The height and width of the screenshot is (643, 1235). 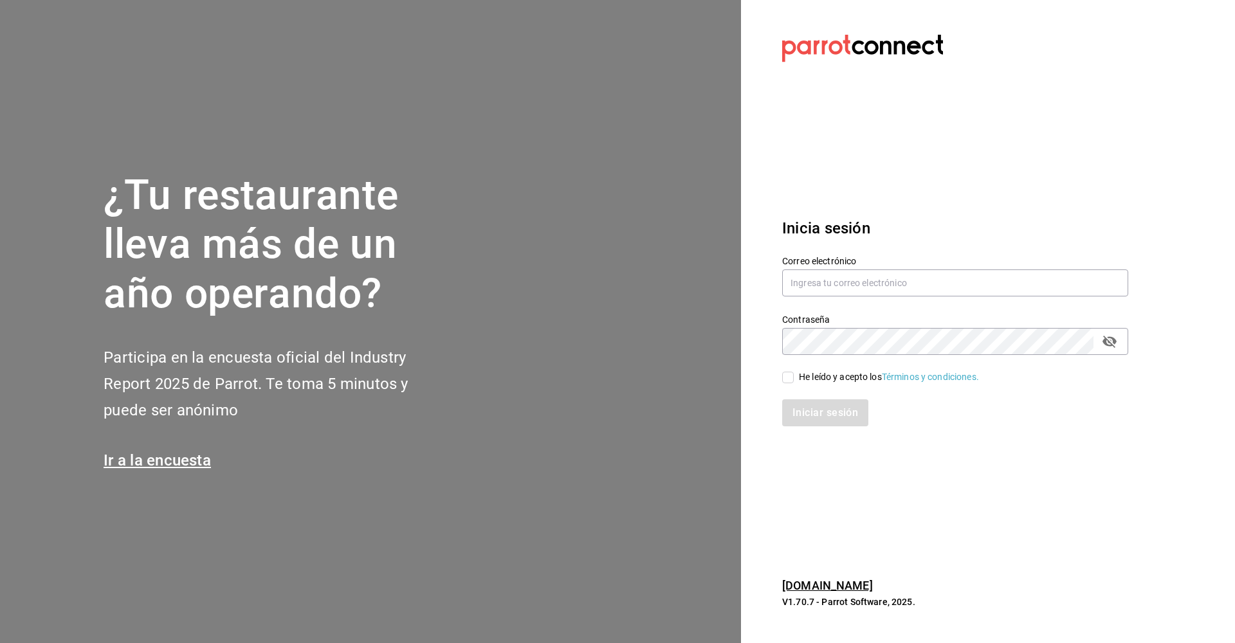 I want to click on h1: ¿Tu restaurante lleva más de un año operando?, so click(x=277, y=245).